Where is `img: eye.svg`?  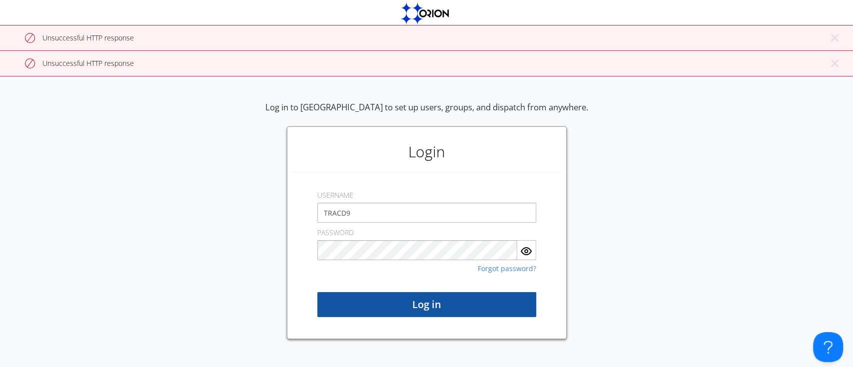 img: eye.svg is located at coordinates (526, 251).